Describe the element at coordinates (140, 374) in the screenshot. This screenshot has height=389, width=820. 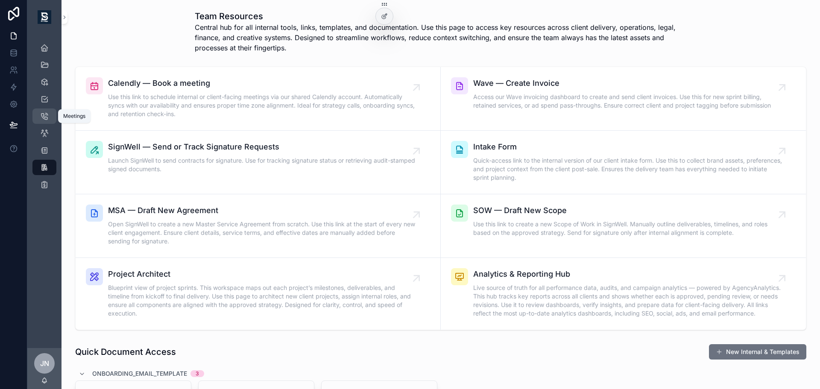
I see `span: ONBOARDING_EMAIL_TEMPLATE` at that location.